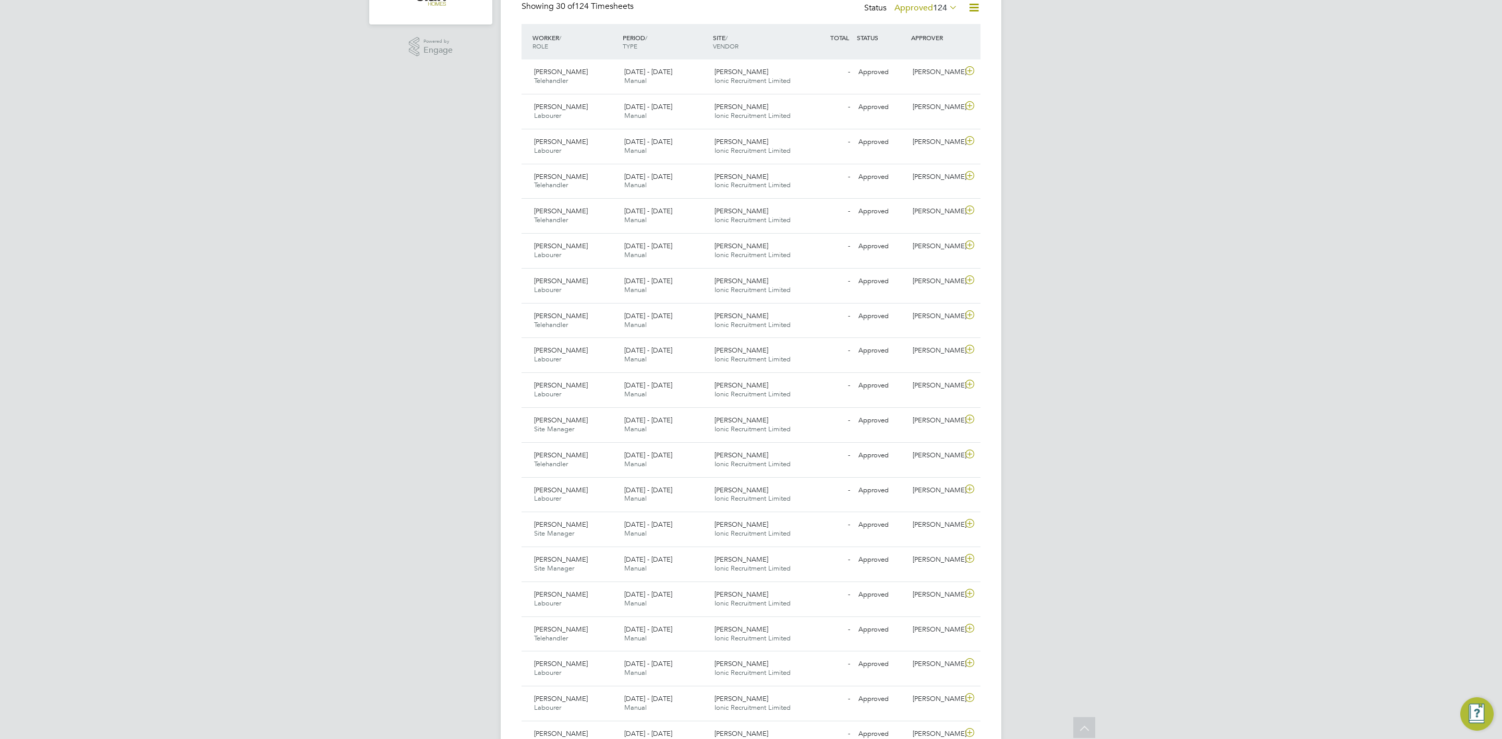  What do you see at coordinates (431, 47) in the screenshot?
I see `a: Powered byEngage` at bounding box center [431, 47].